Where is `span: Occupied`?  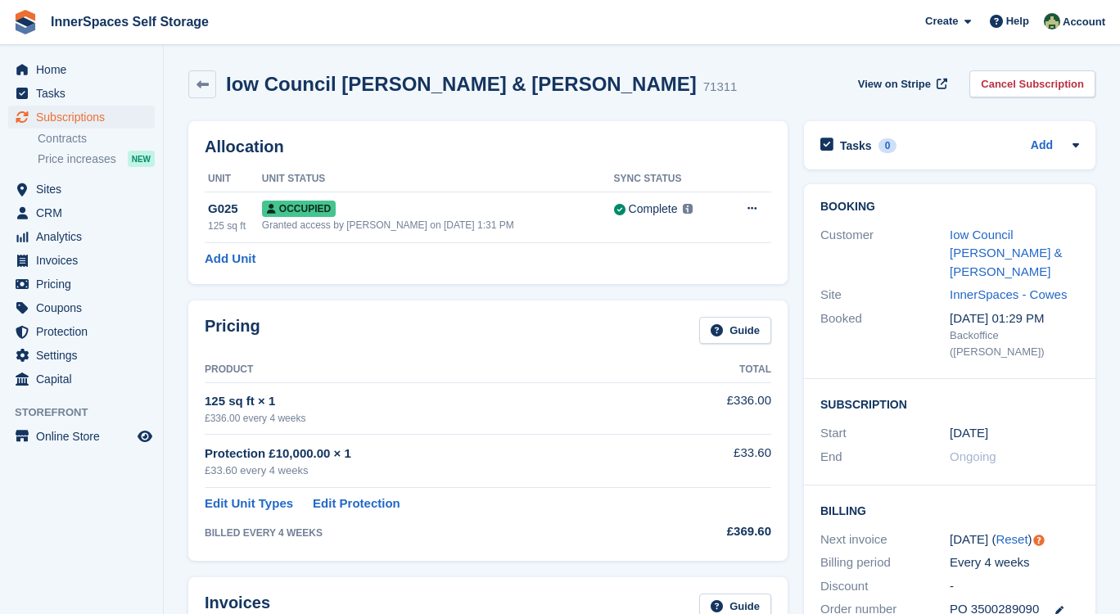 span: Occupied is located at coordinates (299, 209).